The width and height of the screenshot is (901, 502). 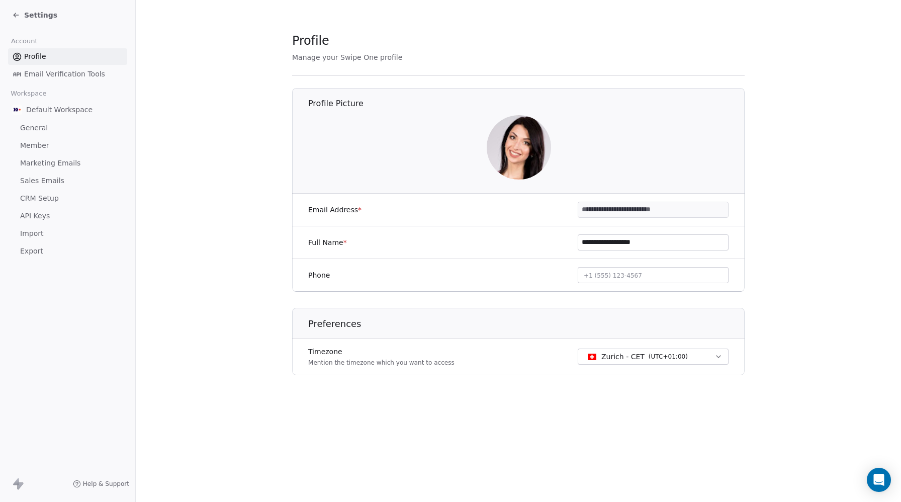 What do you see at coordinates (381, 351) in the screenshot?
I see `label: Timezone` at bounding box center [381, 351].